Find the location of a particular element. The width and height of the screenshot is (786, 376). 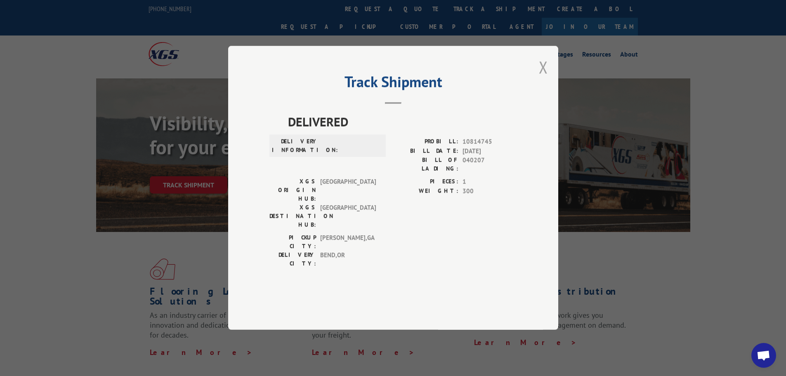

label: PIECES: is located at coordinates (426, 182).